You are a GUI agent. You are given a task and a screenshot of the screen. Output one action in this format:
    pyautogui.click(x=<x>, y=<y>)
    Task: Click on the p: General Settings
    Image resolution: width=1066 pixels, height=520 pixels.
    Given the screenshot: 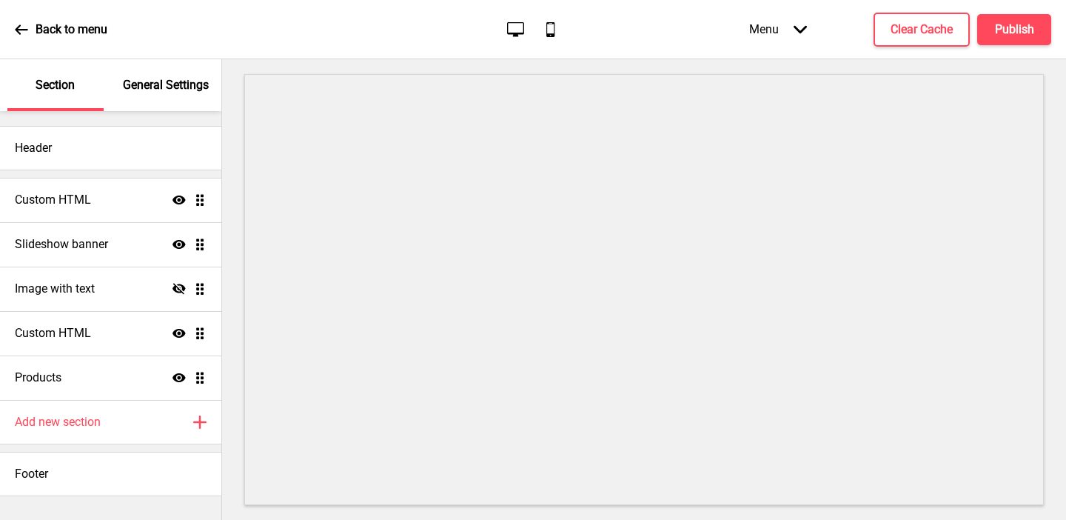 What is the action you would take?
    pyautogui.click(x=166, y=85)
    